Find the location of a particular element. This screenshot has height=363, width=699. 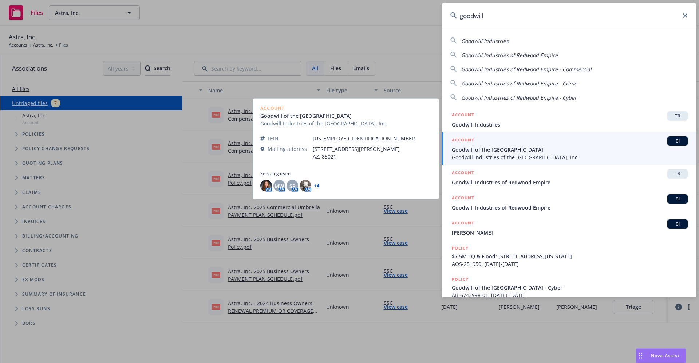

input: Search... is located at coordinates (569, 16).